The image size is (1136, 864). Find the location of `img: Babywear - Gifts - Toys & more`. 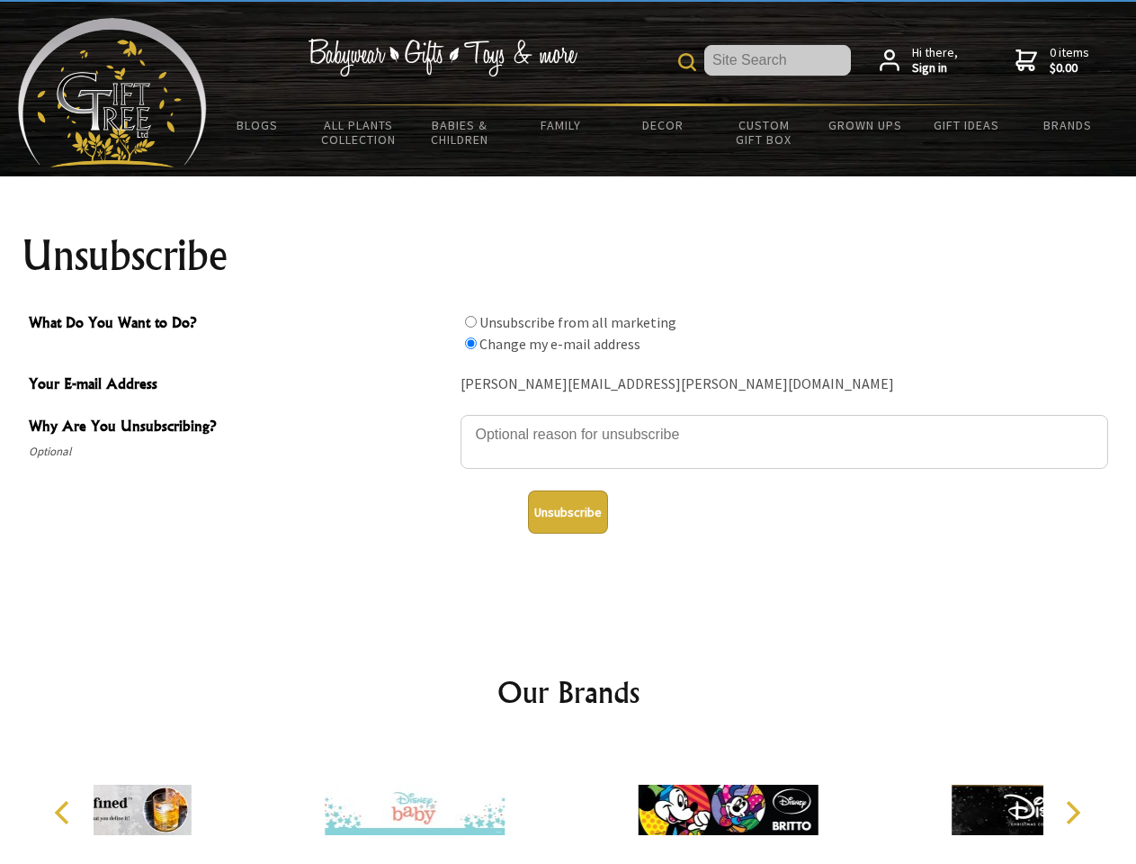

img: Babywear - Gifts - Toys & more is located at coordinates (443, 58).